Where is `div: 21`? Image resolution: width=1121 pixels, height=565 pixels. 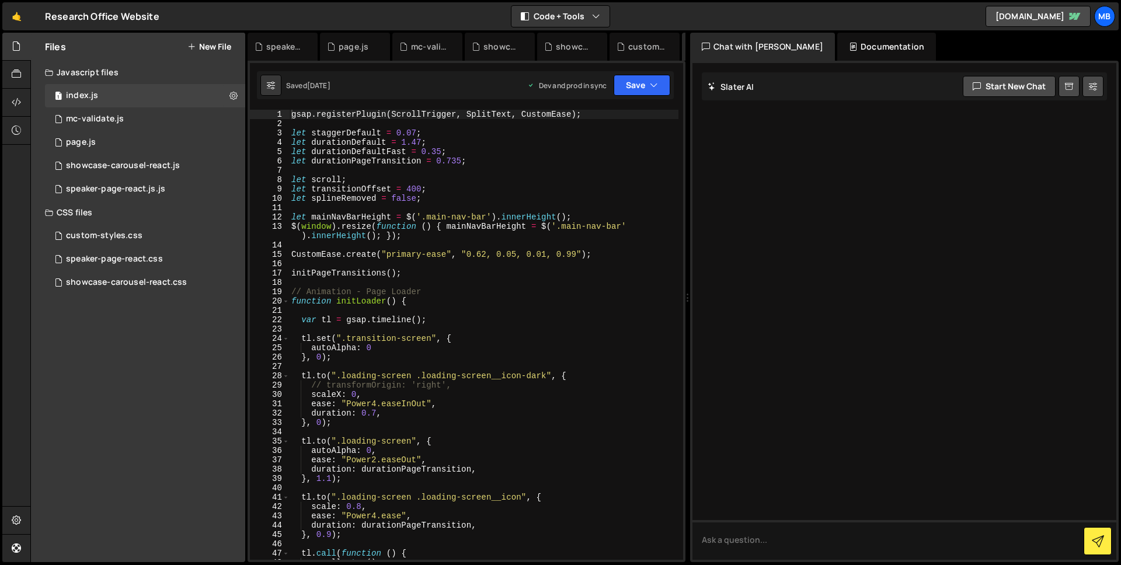
div: 21 is located at coordinates (270, 311).